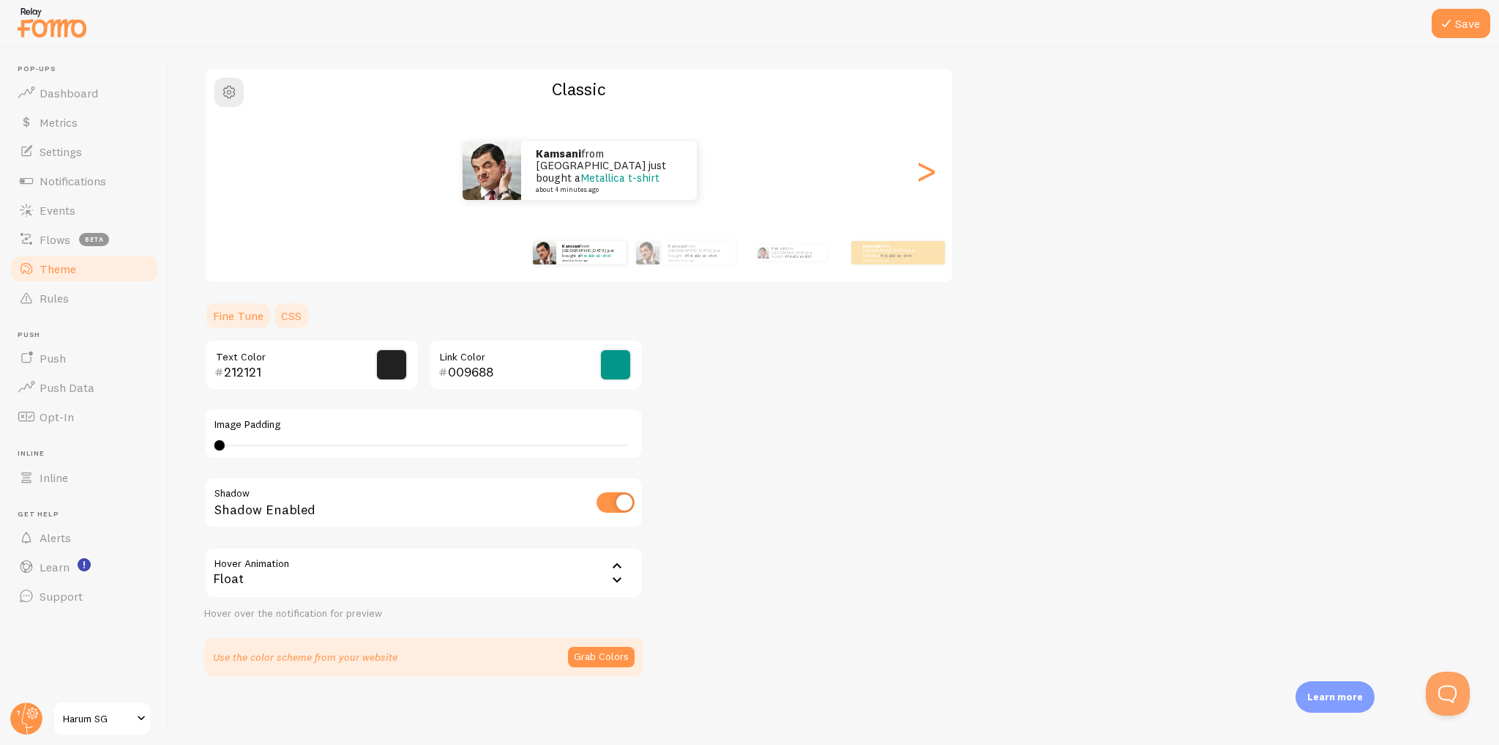 The width and height of the screenshot is (1499, 745). Describe the element at coordinates (305, 657) in the screenshot. I see `p: Use the color scheme from your website` at that location.